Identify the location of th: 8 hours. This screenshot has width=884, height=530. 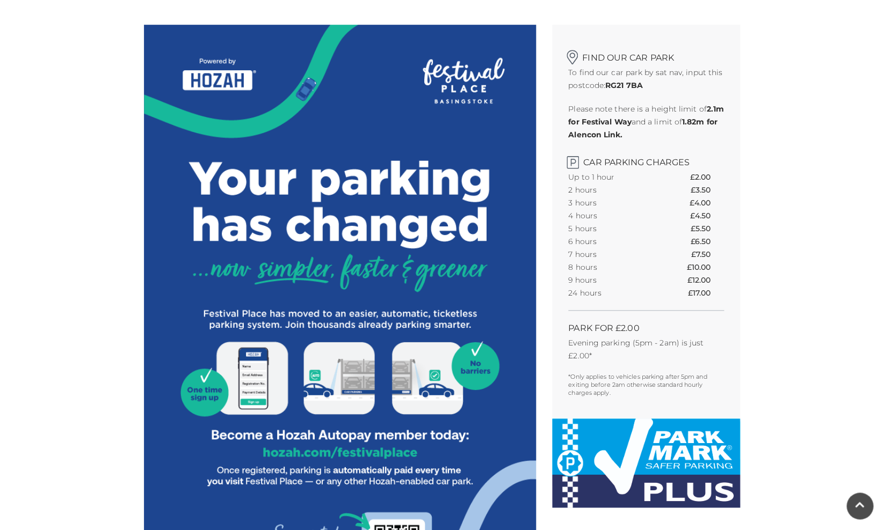
(611, 267).